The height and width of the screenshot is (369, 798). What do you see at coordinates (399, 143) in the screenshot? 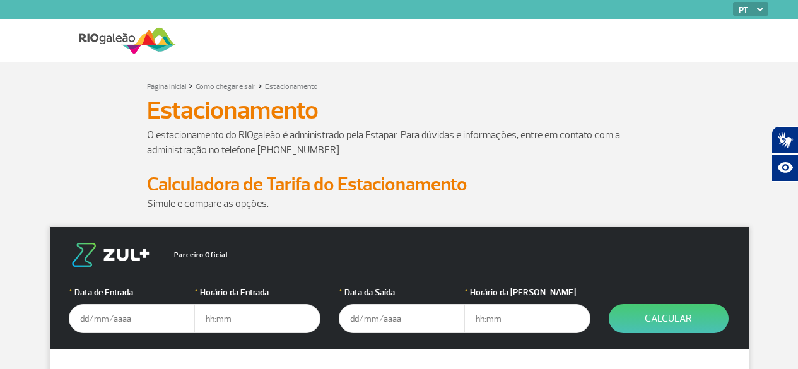
I see `p: O estacionamento do RIOgaleão é administrado pela Estapar. Para dúvidas e informações, entre em c...` at bounding box center [399, 143].